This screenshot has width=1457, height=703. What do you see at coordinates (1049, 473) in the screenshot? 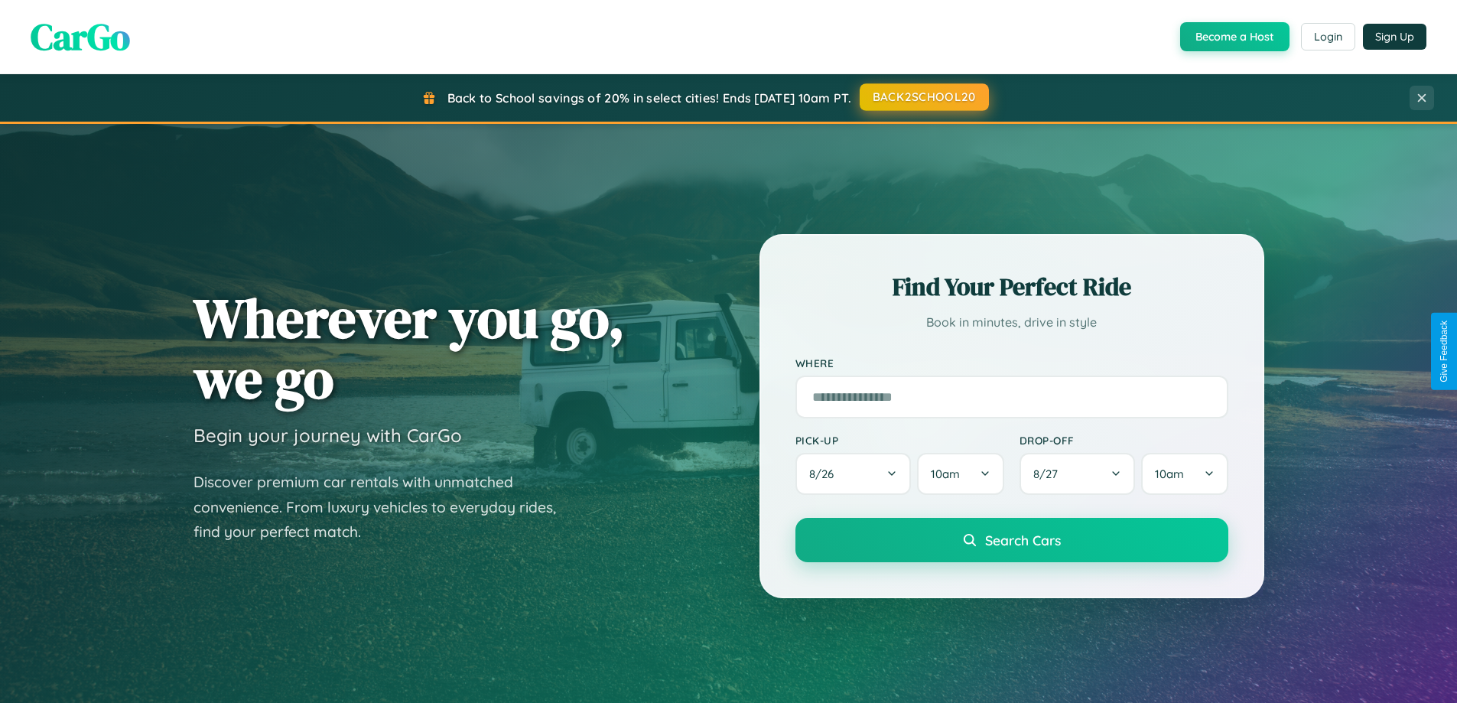
I see `span: 8 / 27` at bounding box center [1049, 473].